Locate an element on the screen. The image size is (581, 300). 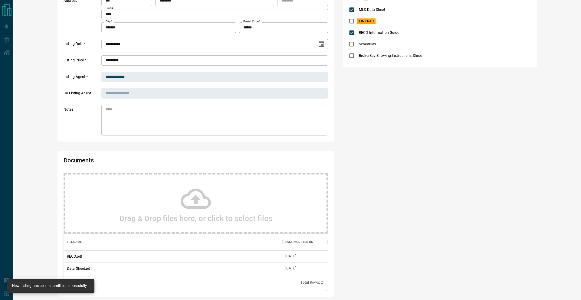
span: FINTRAC is located at coordinates (366, 21).